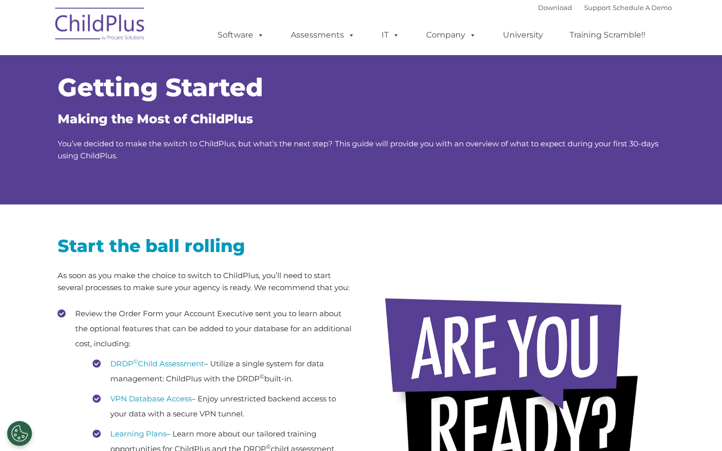 Image resolution: width=722 pixels, height=451 pixels. Describe the element at coordinates (155, 119) in the screenshot. I see `span: Making the Most of ChildPlus` at that location.